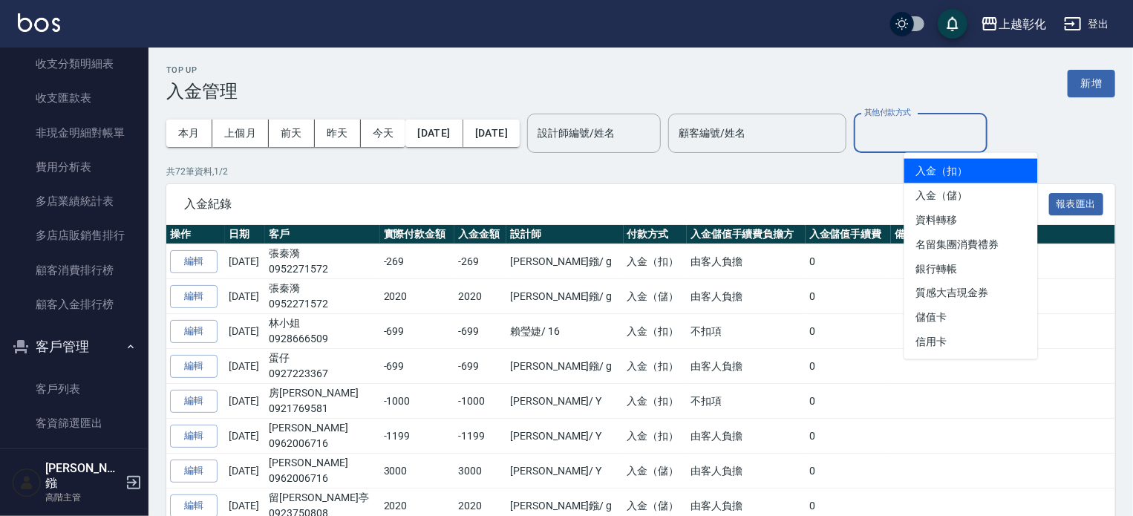  I want to click on button: 上越彰化, so click(1014, 24).